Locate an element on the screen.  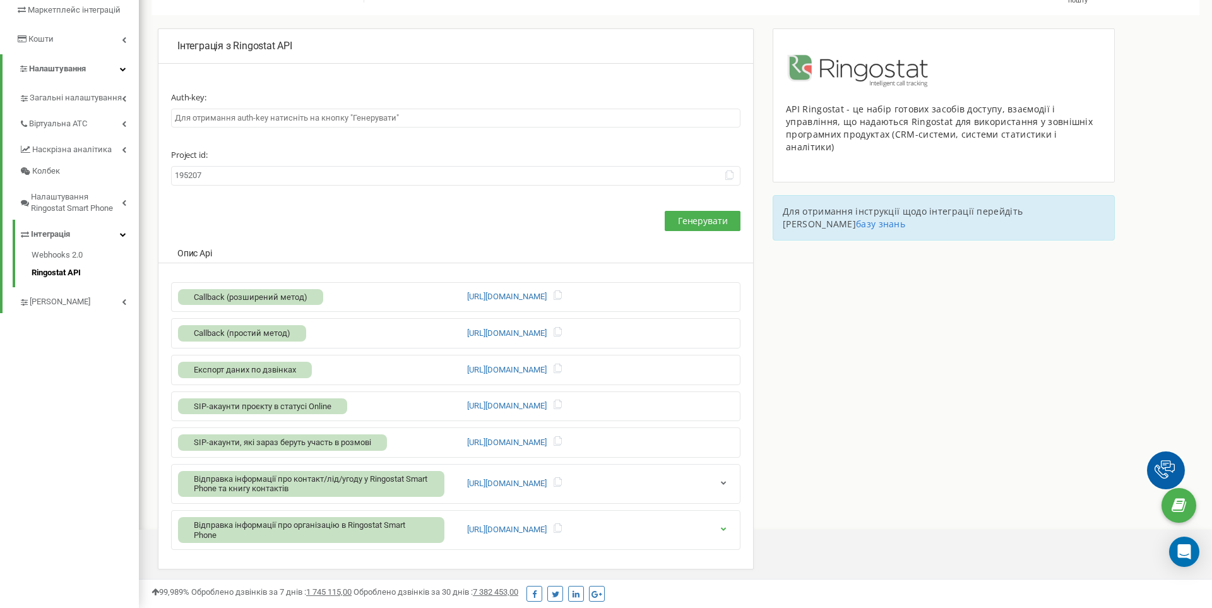
a: Віртуальна АТС is located at coordinates (79, 122).